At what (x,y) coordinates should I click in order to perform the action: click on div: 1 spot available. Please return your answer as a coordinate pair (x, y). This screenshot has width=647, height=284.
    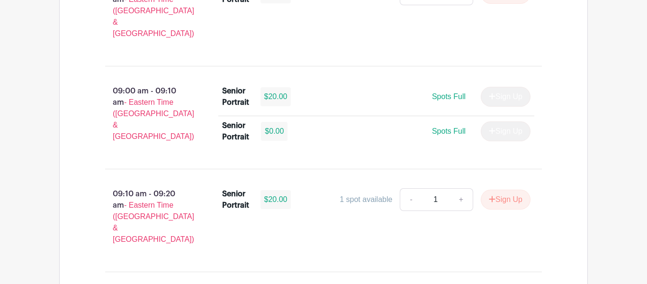
    Looking at the image, I should click on (366, 199).